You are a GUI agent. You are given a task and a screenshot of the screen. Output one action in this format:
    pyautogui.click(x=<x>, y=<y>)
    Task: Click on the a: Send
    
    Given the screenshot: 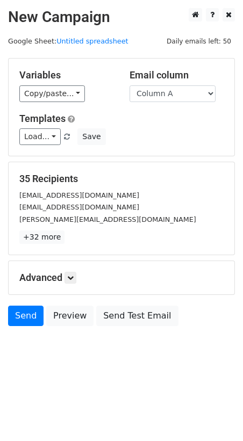 What is the action you would take?
    pyautogui.click(x=26, y=316)
    